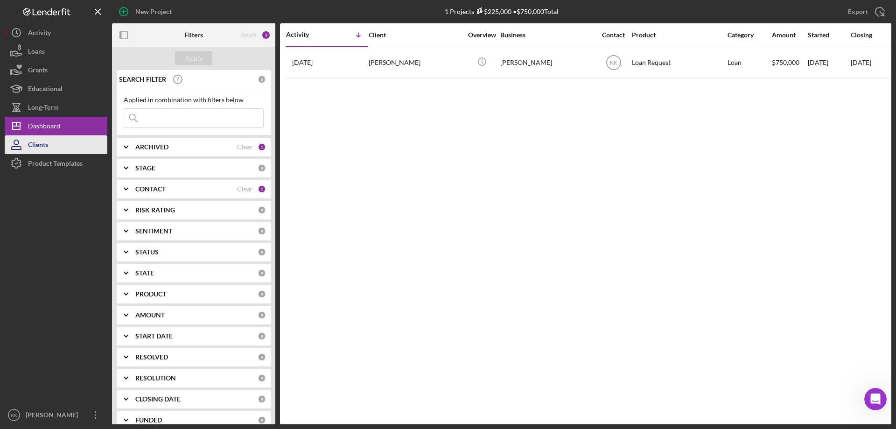 This screenshot has height=429, width=896. What do you see at coordinates (155, 210) in the screenshot?
I see `b: RISK RATING` at bounding box center [155, 210].